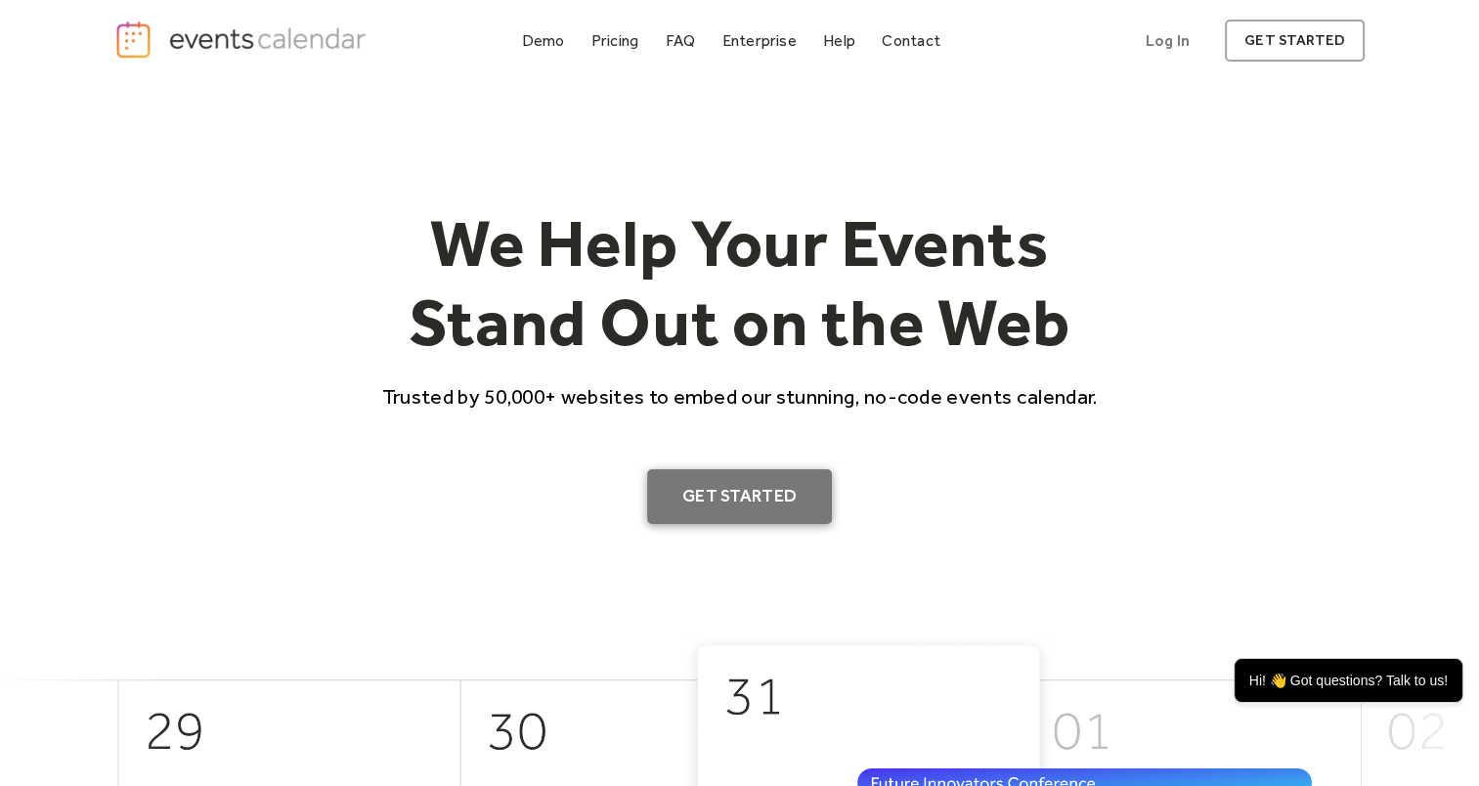 The height and width of the screenshot is (786, 1479). Describe the element at coordinates (1167, 40) in the screenshot. I see `a: Log In` at that location.